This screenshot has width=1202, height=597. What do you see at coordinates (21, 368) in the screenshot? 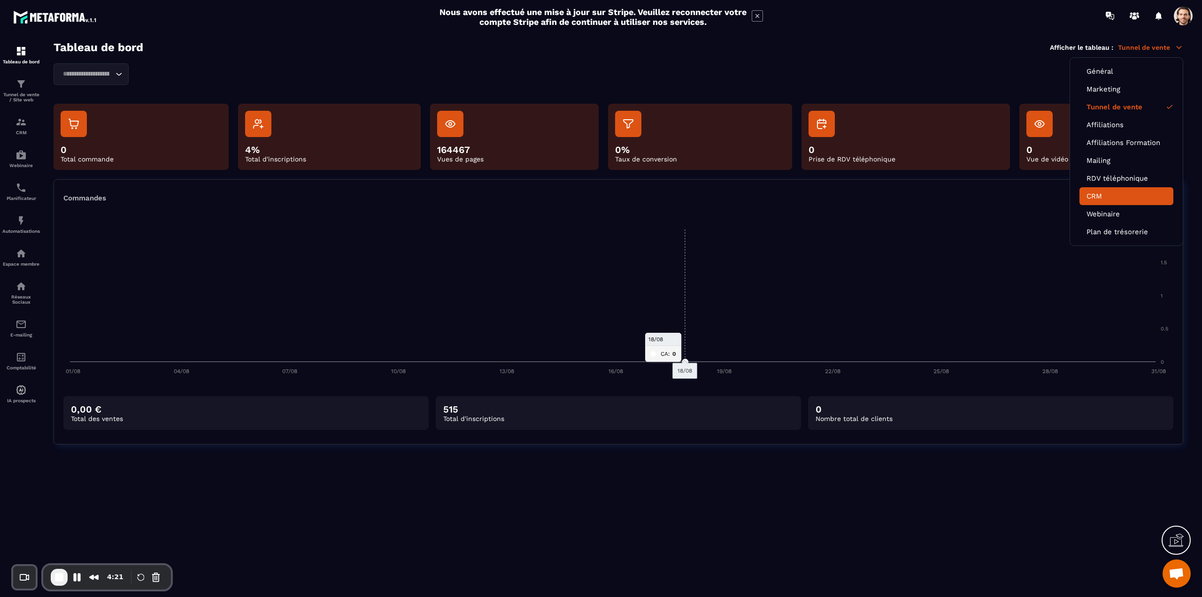
I see `p: Comptabilité` at bounding box center [21, 368].